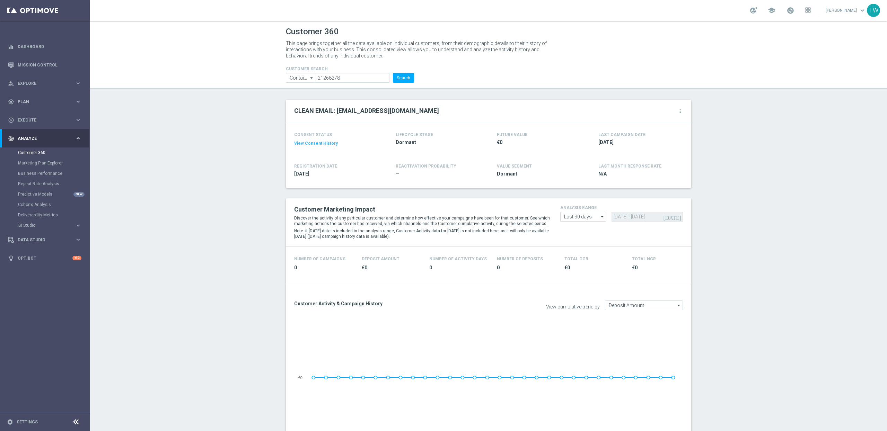 Image resolution: width=887 pixels, height=431 pixels. I want to click on h4: Total GGR, so click(576, 259).